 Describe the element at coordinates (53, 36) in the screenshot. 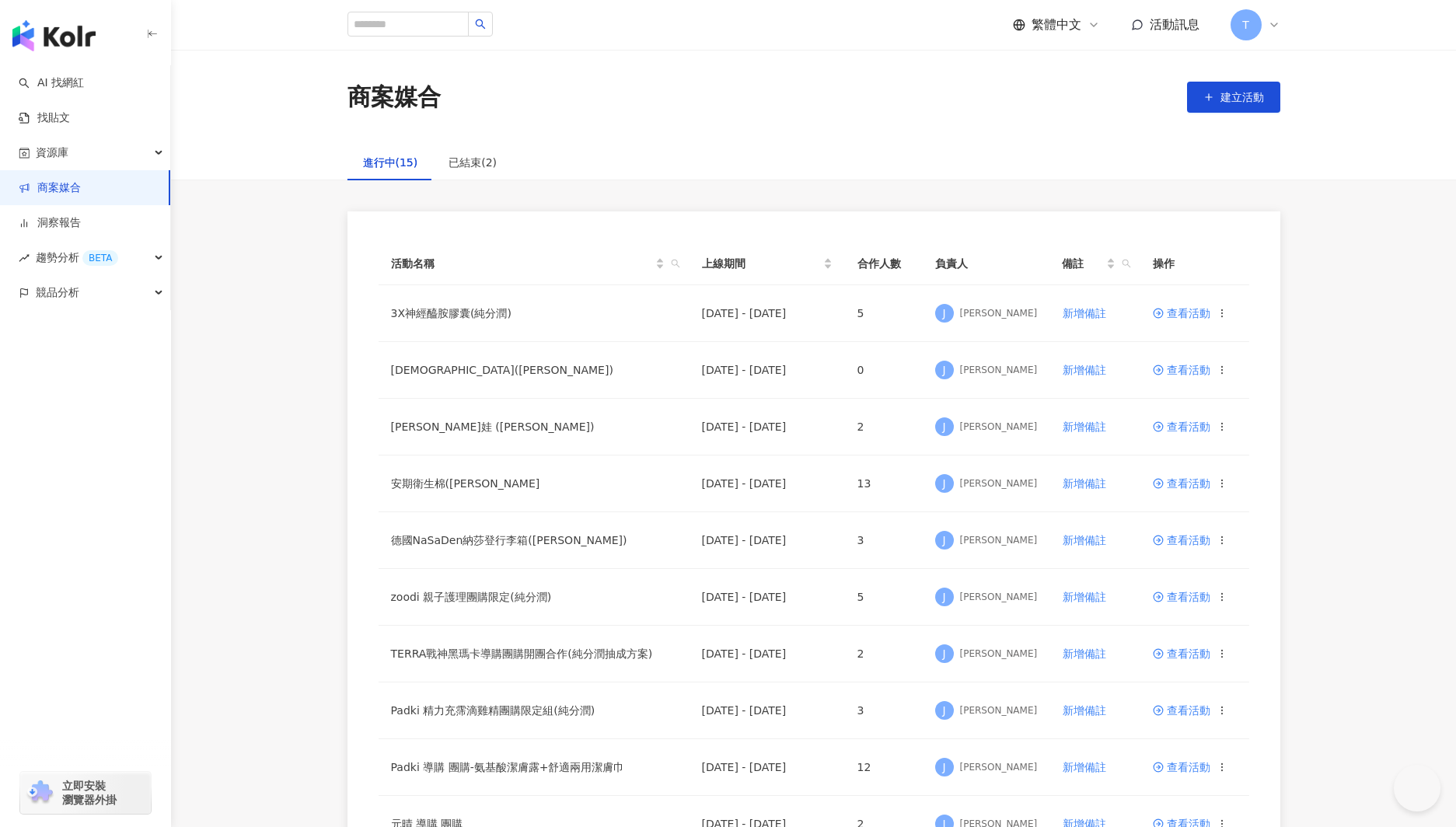

I see `img: logo` at that location.